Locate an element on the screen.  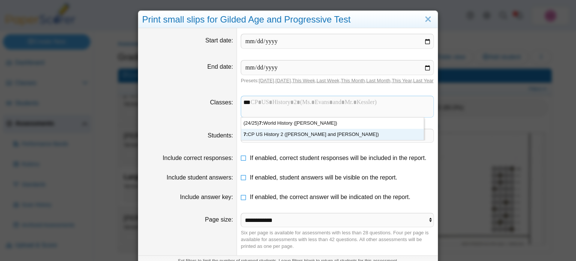
a: This Week is located at coordinates (303, 80).